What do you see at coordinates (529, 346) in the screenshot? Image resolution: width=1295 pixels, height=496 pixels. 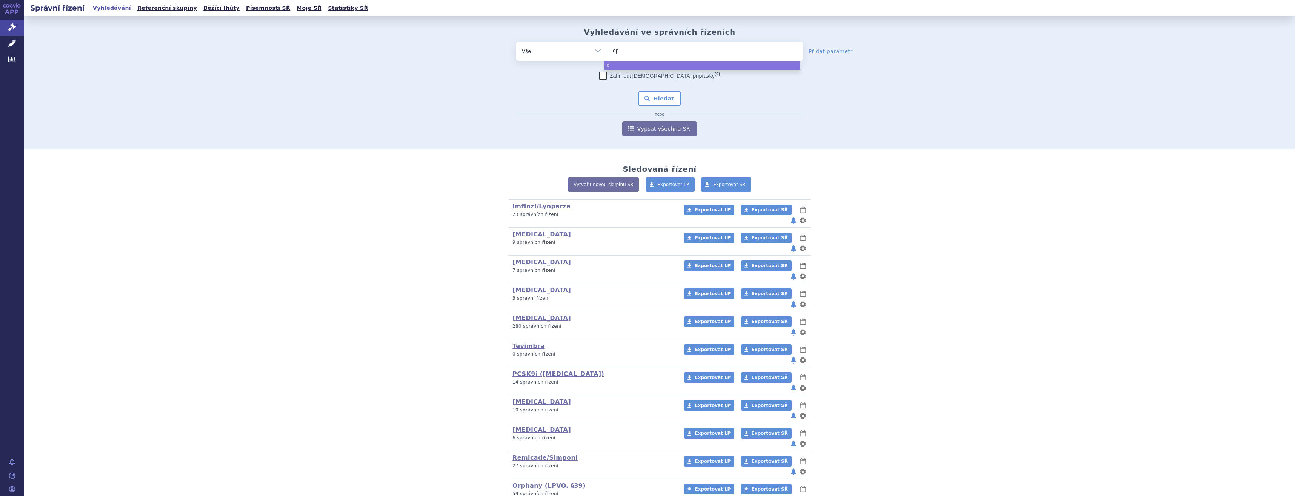 I see `a: Tevimbra` at bounding box center [529, 346].